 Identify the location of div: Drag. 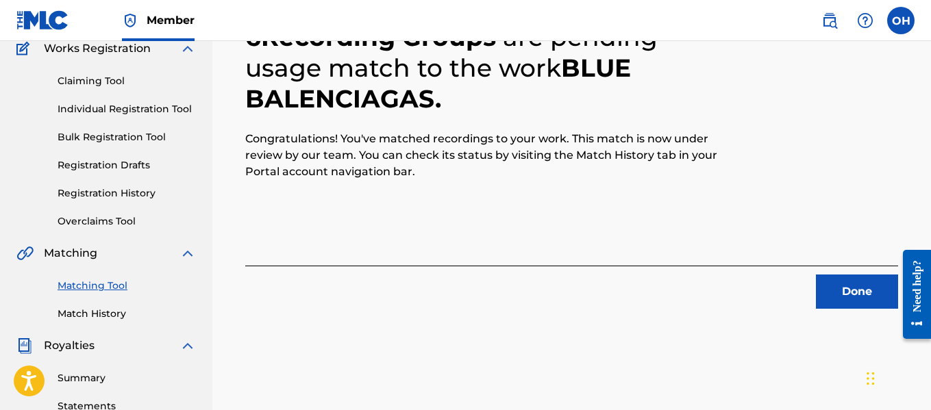
(871, 379).